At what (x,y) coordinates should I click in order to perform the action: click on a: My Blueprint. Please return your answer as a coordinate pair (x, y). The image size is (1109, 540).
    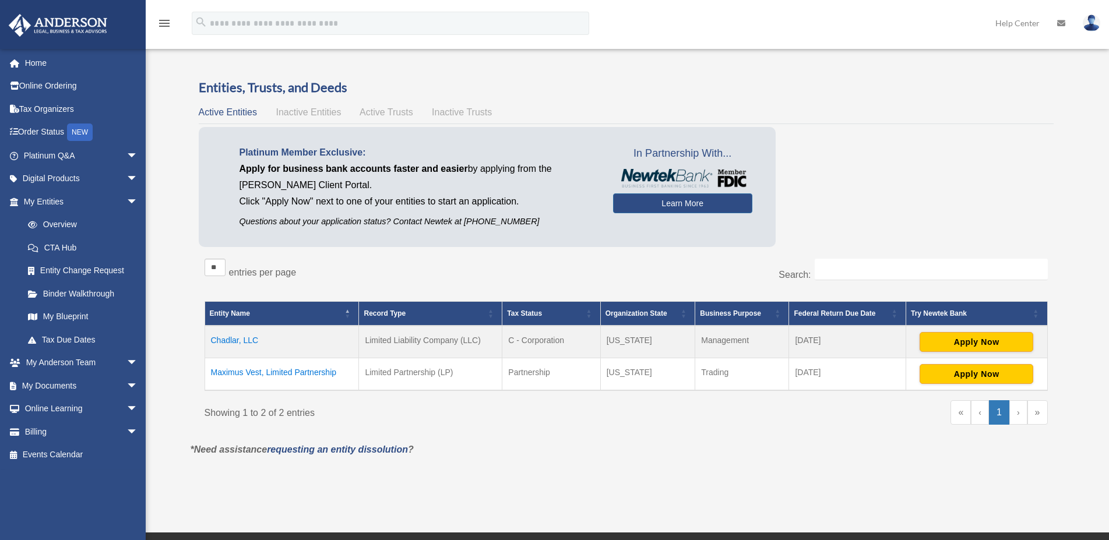
    Looking at the image, I should click on (83, 317).